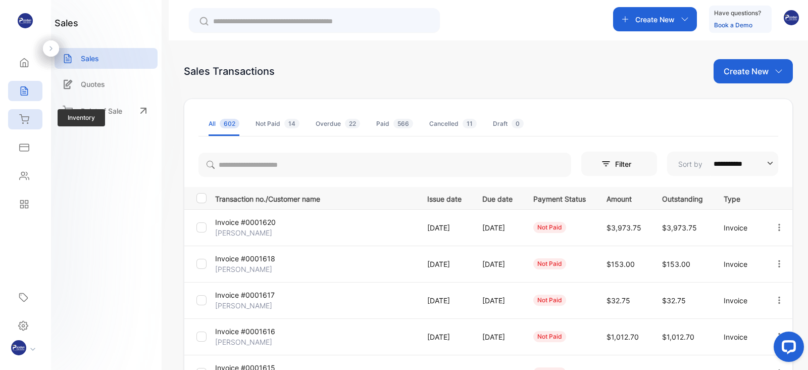 The image size is (808, 370). I want to click on p: Sort by, so click(691, 164).